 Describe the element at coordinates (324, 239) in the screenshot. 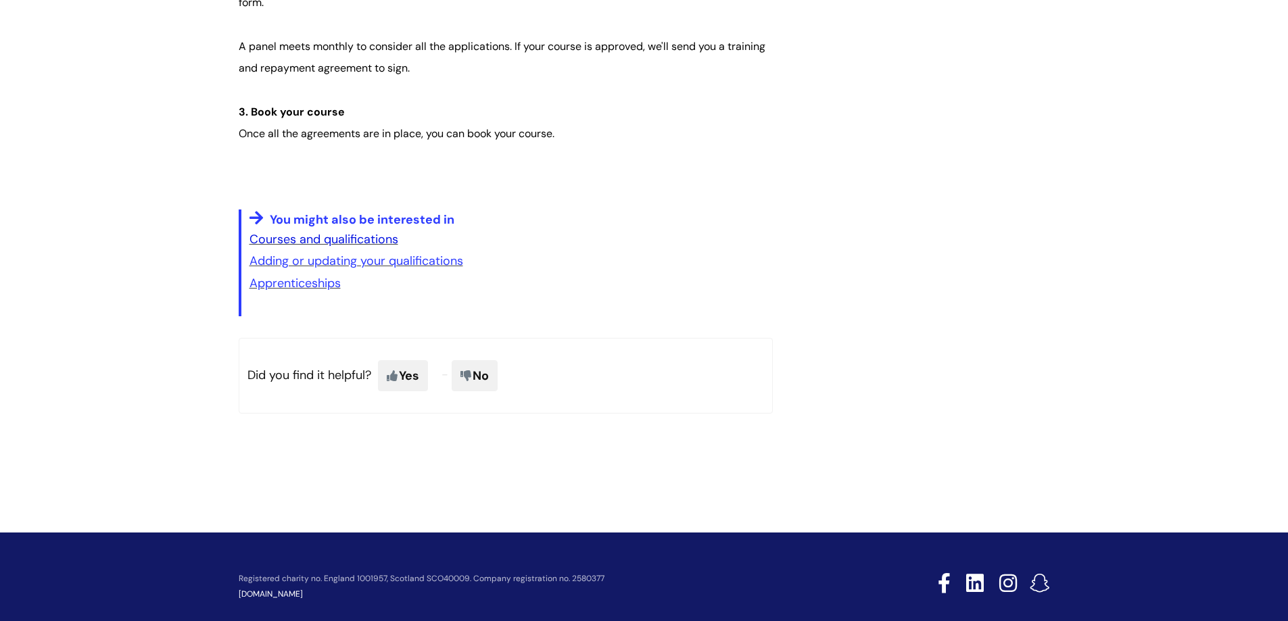

I see `a: Courses and qualifications` at that location.